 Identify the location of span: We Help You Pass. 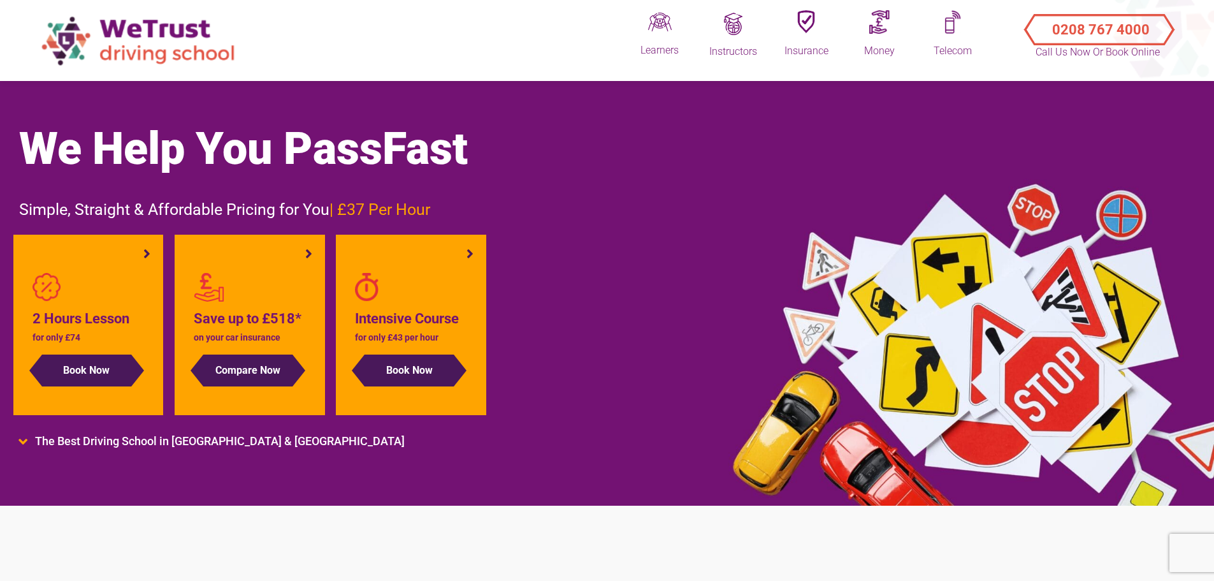
(243, 148).